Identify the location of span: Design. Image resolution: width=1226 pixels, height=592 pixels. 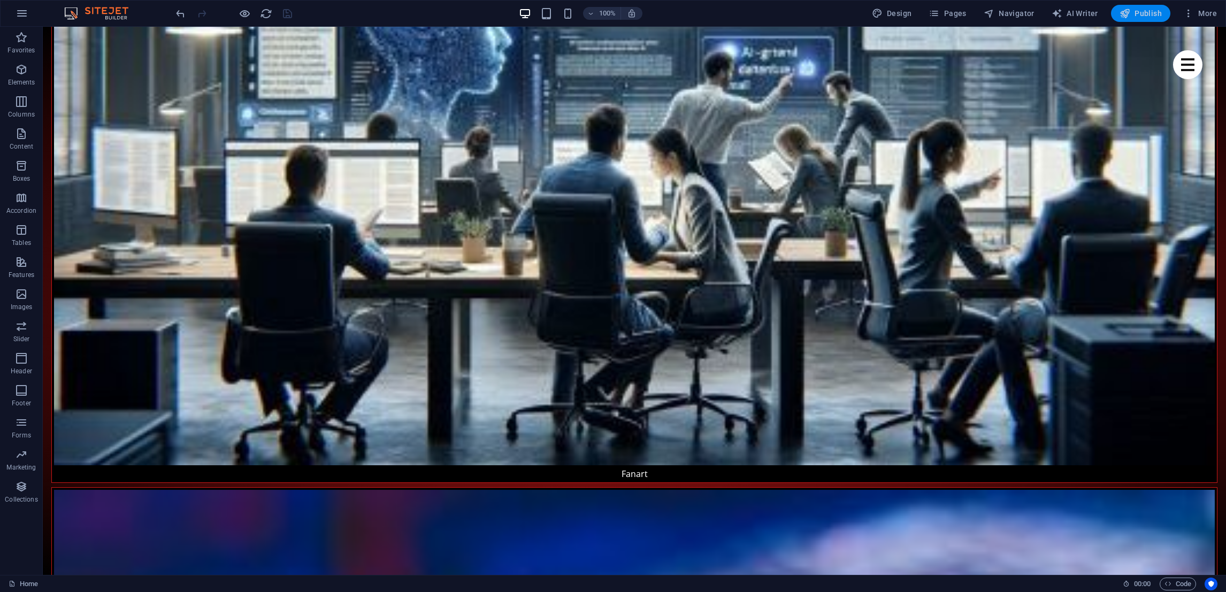
(892, 13).